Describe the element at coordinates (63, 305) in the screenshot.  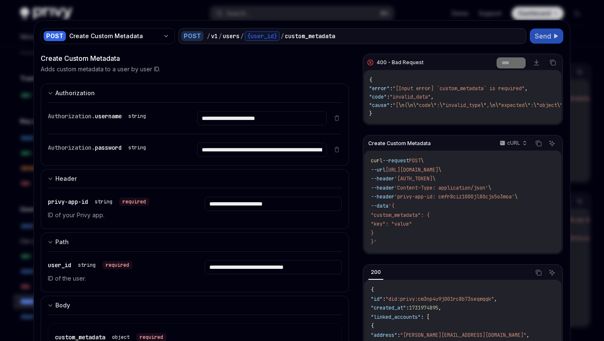
I see `div: Body` at that location.